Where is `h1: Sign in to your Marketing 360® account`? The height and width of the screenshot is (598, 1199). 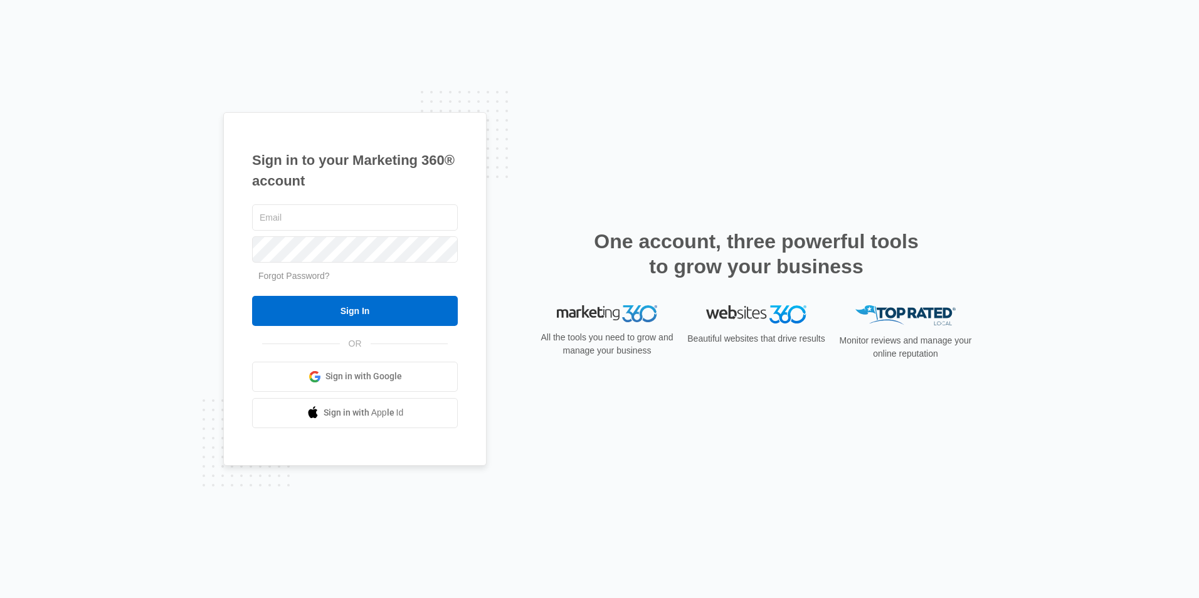 h1: Sign in to your Marketing 360® account is located at coordinates (355, 171).